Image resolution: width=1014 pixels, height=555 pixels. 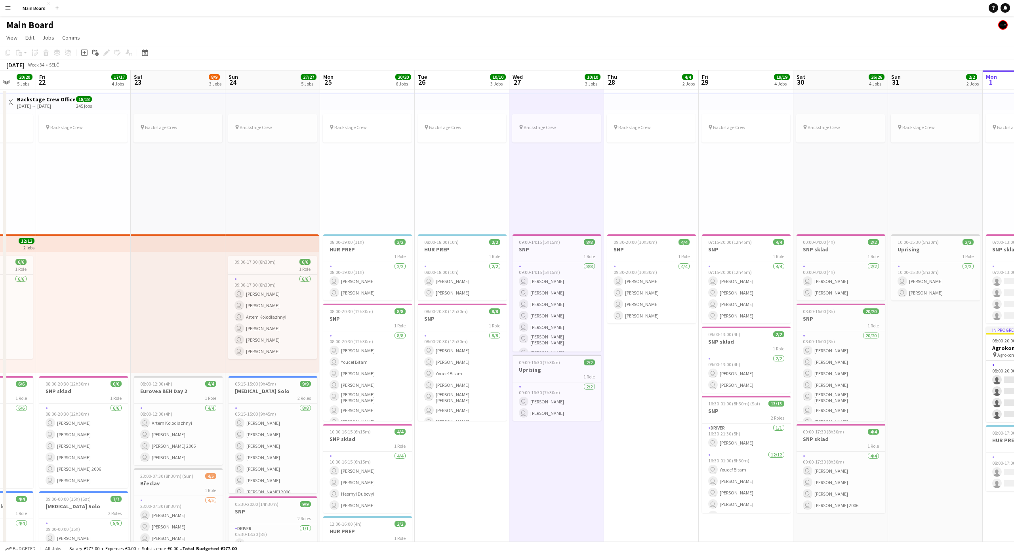 What do you see at coordinates (782, 77) in the screenshot?
I see `span: 19/19` at bounding box center [782, 77].